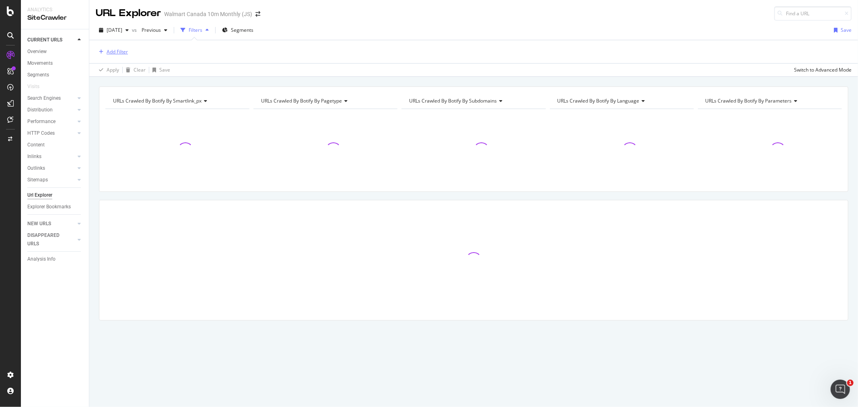 The image size is (858, 407). I want to click on div: Clear, so click(140, 70).